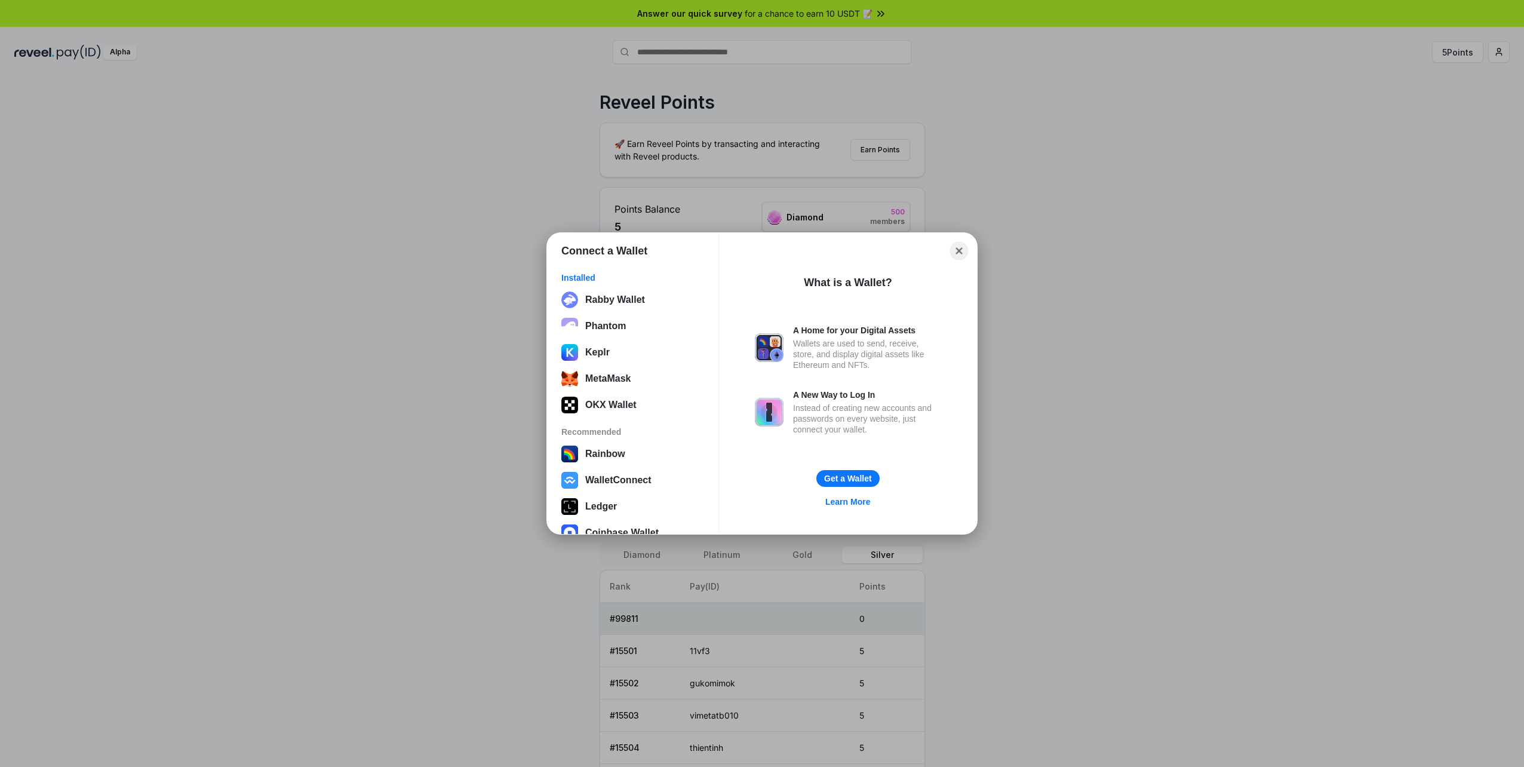  What do you see at coordinates (608, 379) in the screenshot?
I see `div: MetaMask` at bounding box center [608, 379].